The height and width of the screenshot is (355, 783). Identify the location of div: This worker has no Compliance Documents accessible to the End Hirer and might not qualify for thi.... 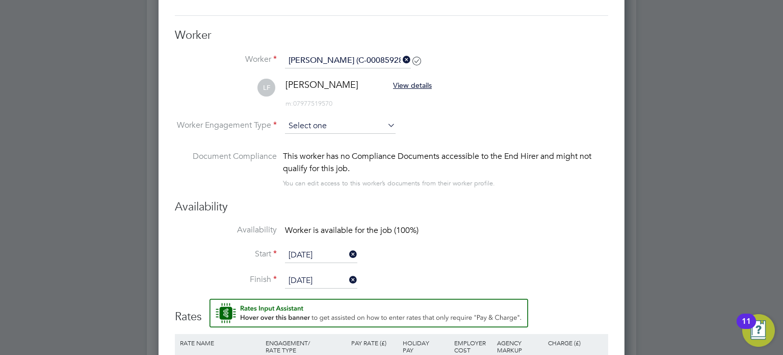
(446, 162).